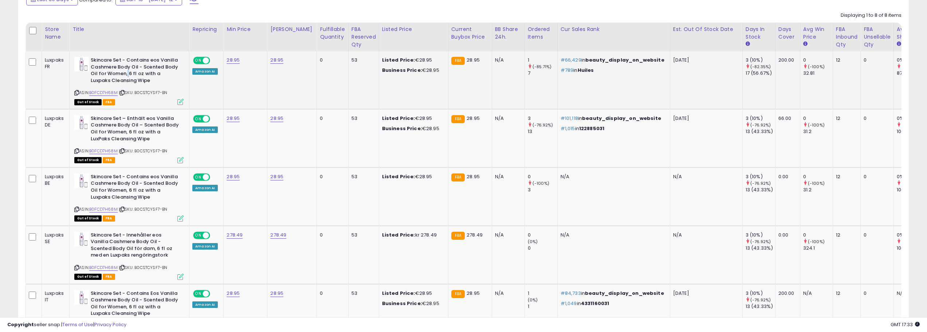 The width and height of the screenshot is (927, 332). What do you see at coordinates (595, 303) in the screenshot?
I see `span: 4331160031` at bounding box center [595, 303].